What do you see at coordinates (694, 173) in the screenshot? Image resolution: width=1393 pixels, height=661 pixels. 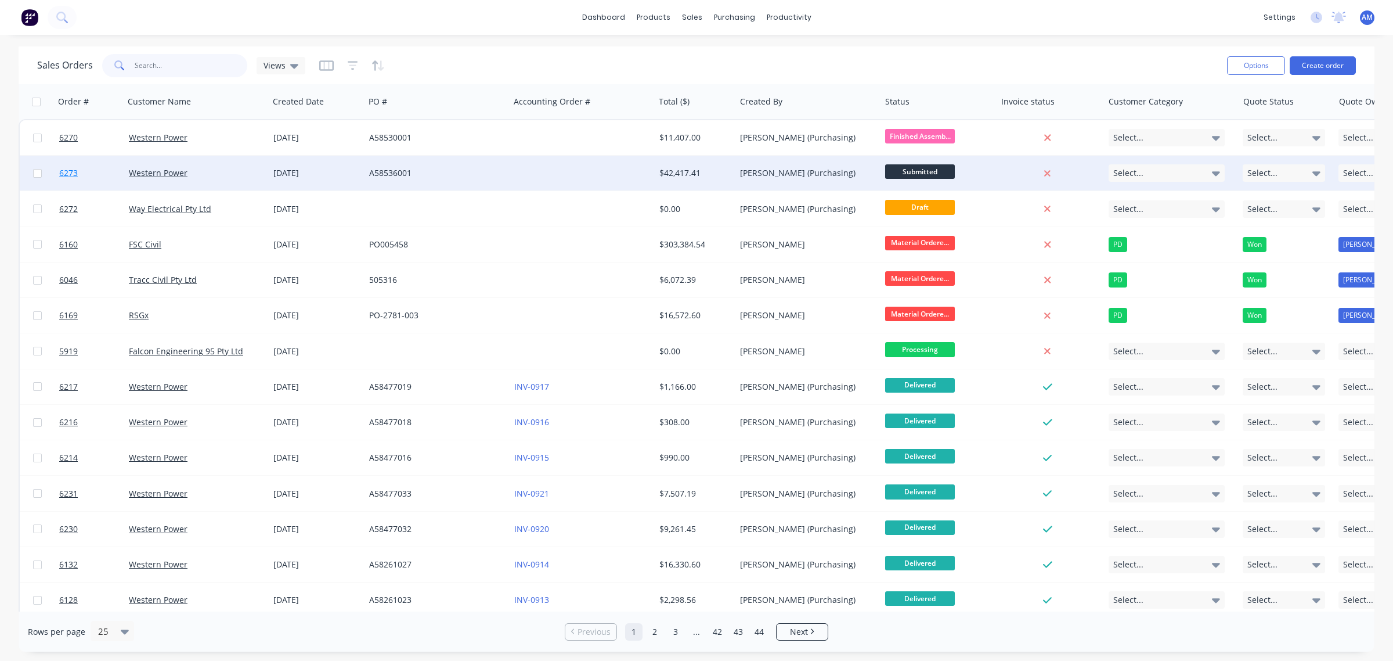 I see `div: $42,417.41` at bounding box center [694, 173].